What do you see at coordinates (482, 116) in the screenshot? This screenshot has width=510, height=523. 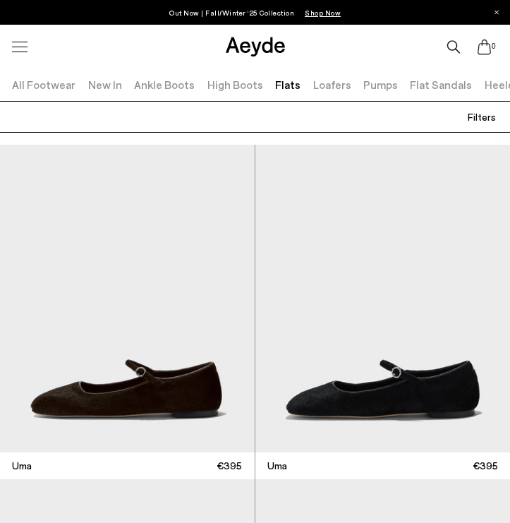 I see `span: Filters` at bounding box center [482, 116].